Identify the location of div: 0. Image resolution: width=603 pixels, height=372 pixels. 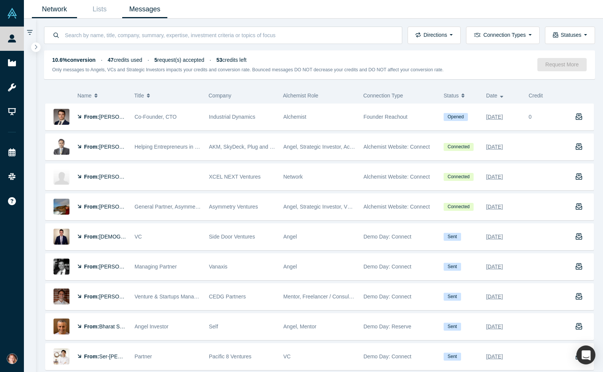
(530, 117).